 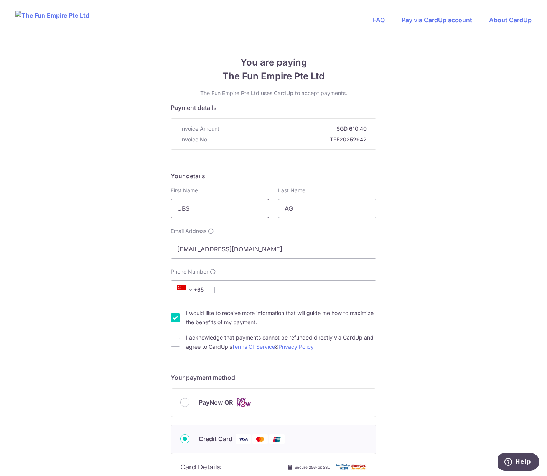 I want to click on h5: Your payment method, so click(x=273, y=378).